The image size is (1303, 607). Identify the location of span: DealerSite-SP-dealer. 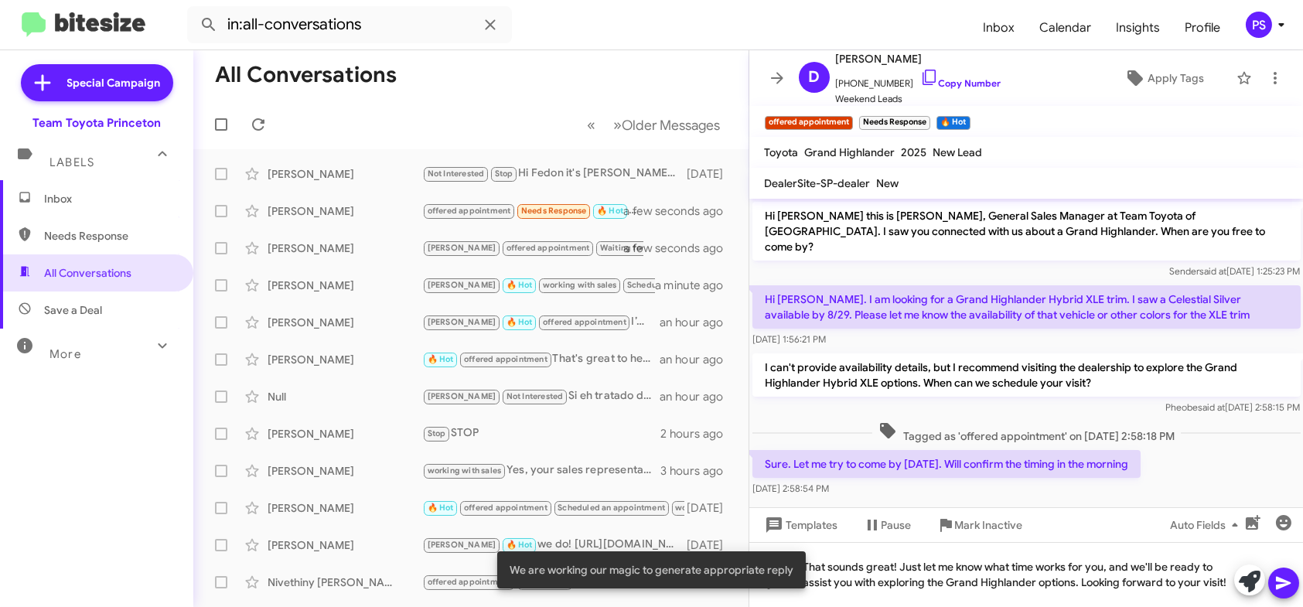
(817, 183).